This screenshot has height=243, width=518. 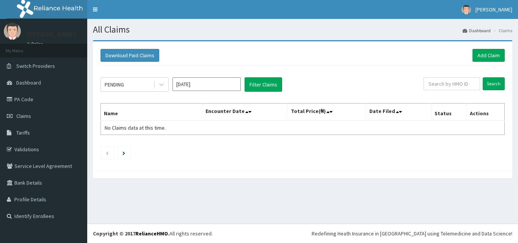 What do you see at coordinates (152, 234) in the screenshot?
I see `a: RelianceHMO` at bounding box center [152, 234].